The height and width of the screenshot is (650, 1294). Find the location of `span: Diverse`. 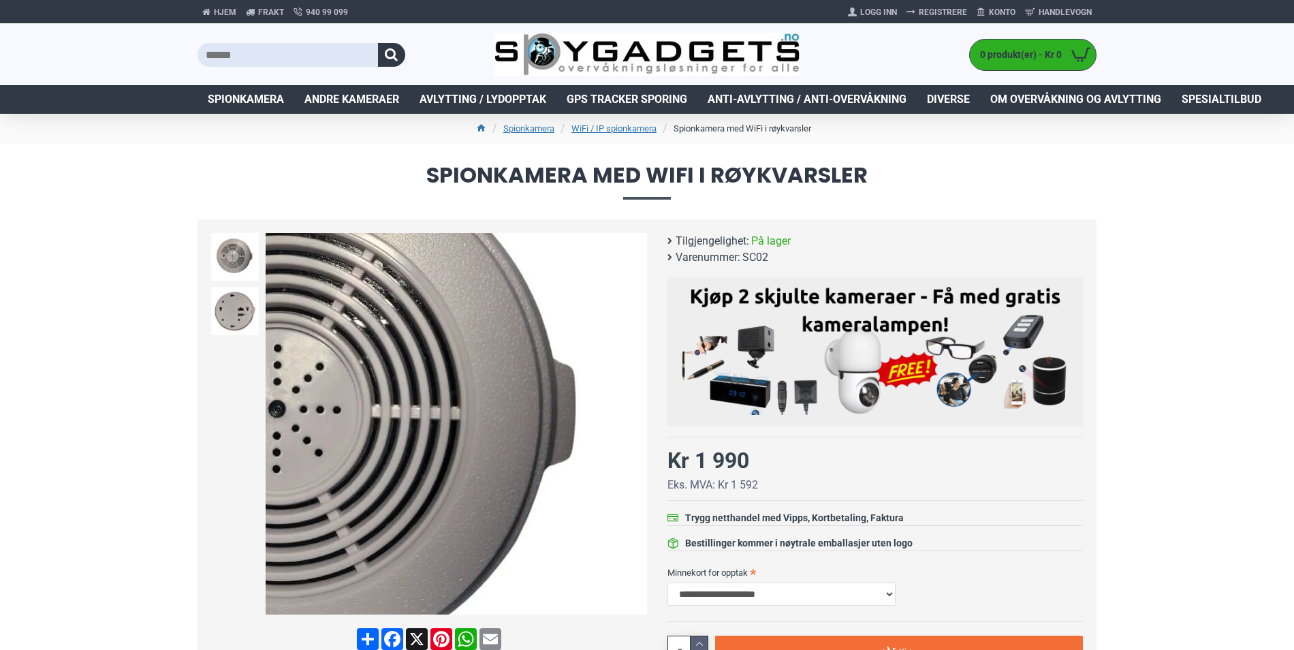

span: Diverse is located at coordinates (948, 99).